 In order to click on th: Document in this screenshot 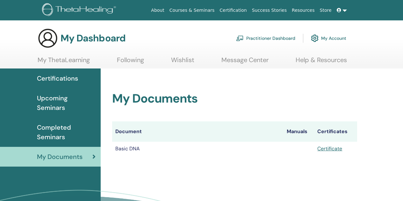, I will do `click(198, 132)`.